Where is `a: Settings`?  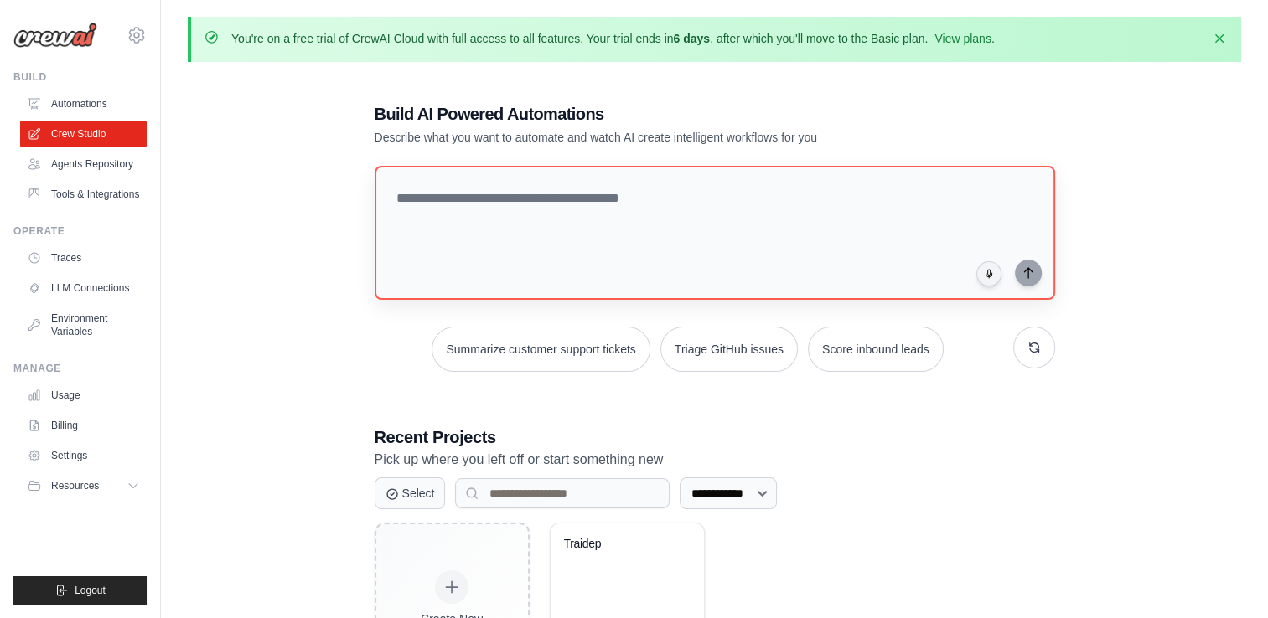 a: Settings is located at coordinates (83, 456).